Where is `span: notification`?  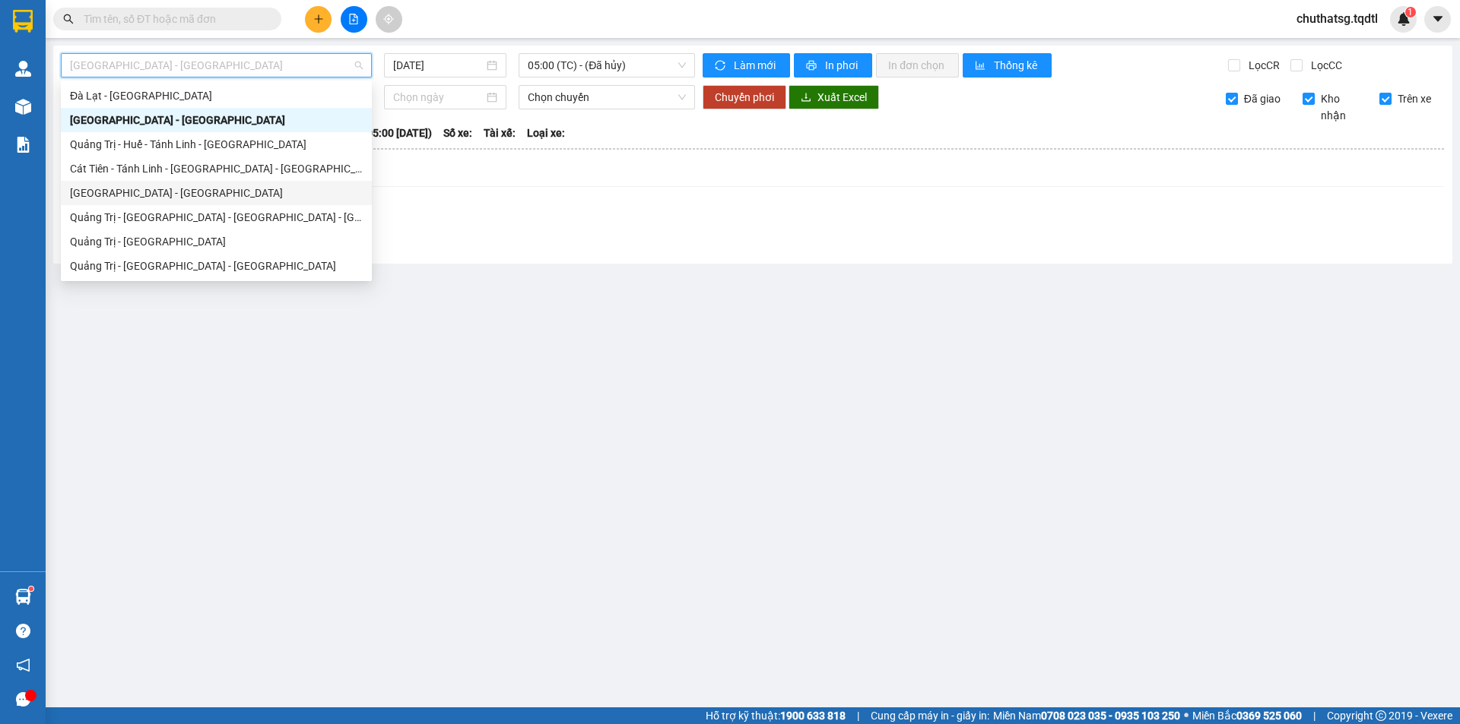
span: notification is located at coordinates (23, 665).